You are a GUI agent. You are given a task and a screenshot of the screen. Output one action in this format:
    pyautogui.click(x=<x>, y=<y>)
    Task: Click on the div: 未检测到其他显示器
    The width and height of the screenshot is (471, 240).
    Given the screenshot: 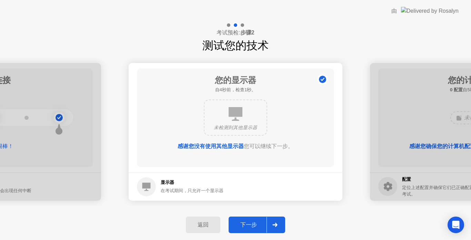 What is the action you would take?
    pyautogui.click(x=235, y=128)
    